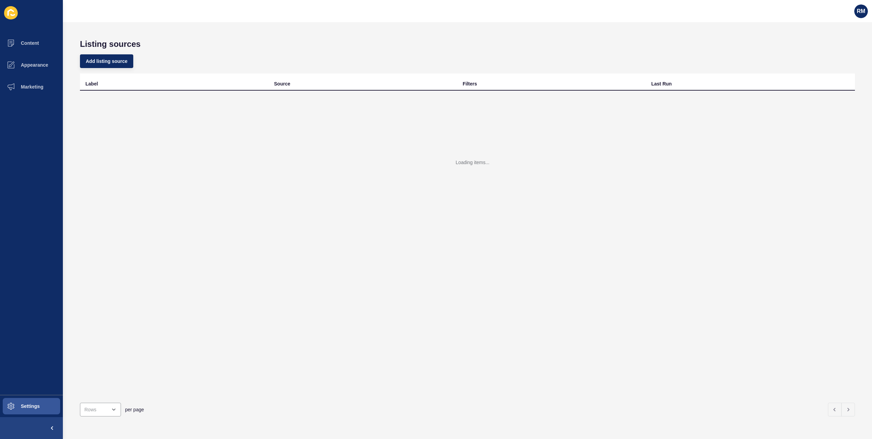  What do you see at coordinates (470, 84) in the screenshot?
I see `div: Filters` at bounding box center [470, 84].